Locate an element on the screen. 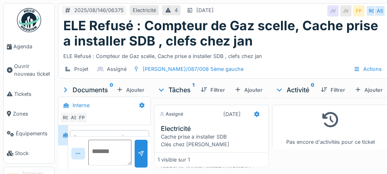 The width and height of the screenshot is (387, 174). span: Zones is located at coordinates (32, 114).